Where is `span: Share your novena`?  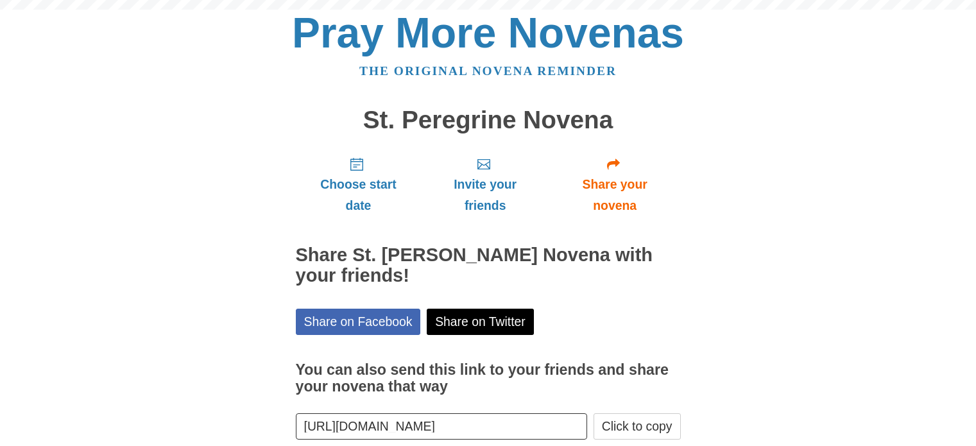 span: Share your novena is located at coordinates (615, 195).